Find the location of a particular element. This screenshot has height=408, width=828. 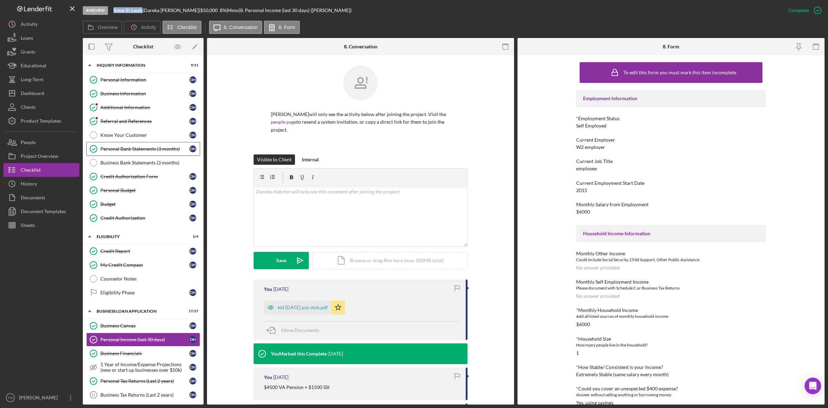

div: Household Income Information is located at coordinates (671, 233).